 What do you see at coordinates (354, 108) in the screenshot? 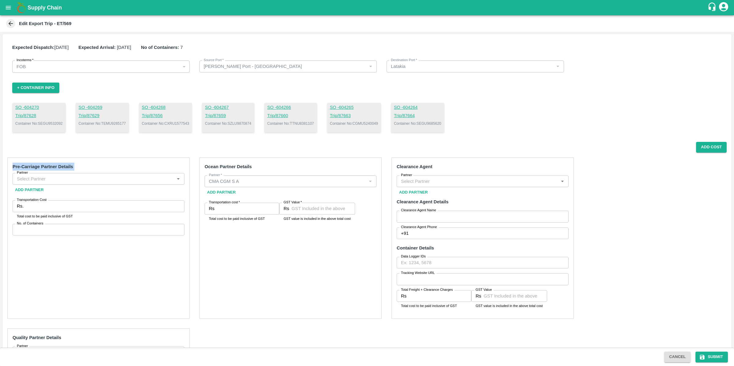
I see `a: SO -604265` at bounding box center [354, 108].